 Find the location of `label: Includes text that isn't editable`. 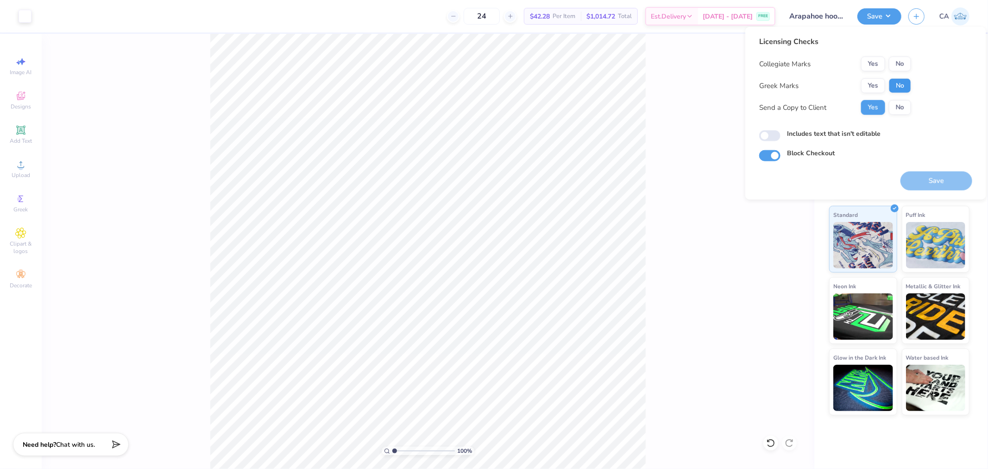

label: Includes text that isn't editable is located at coordinates (833, 133).